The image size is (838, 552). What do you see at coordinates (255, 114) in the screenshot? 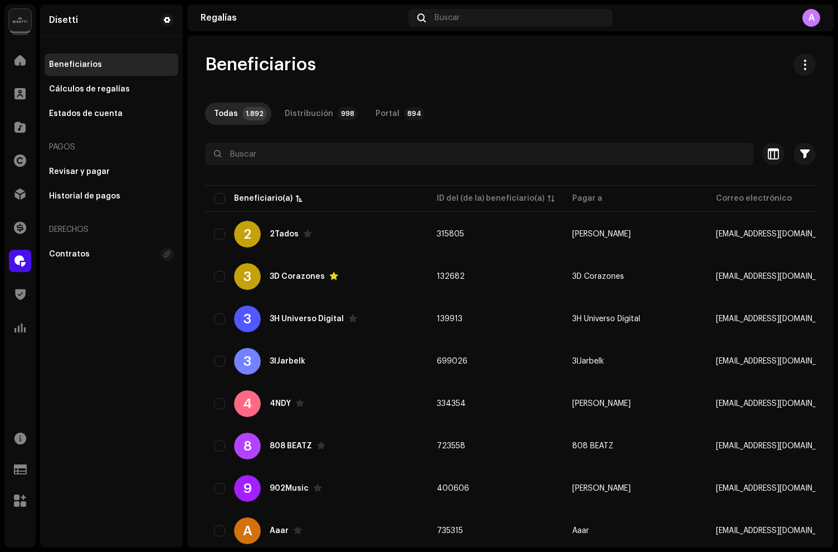
I see `p-badge: 1.892` at bounding box center [255, 114].